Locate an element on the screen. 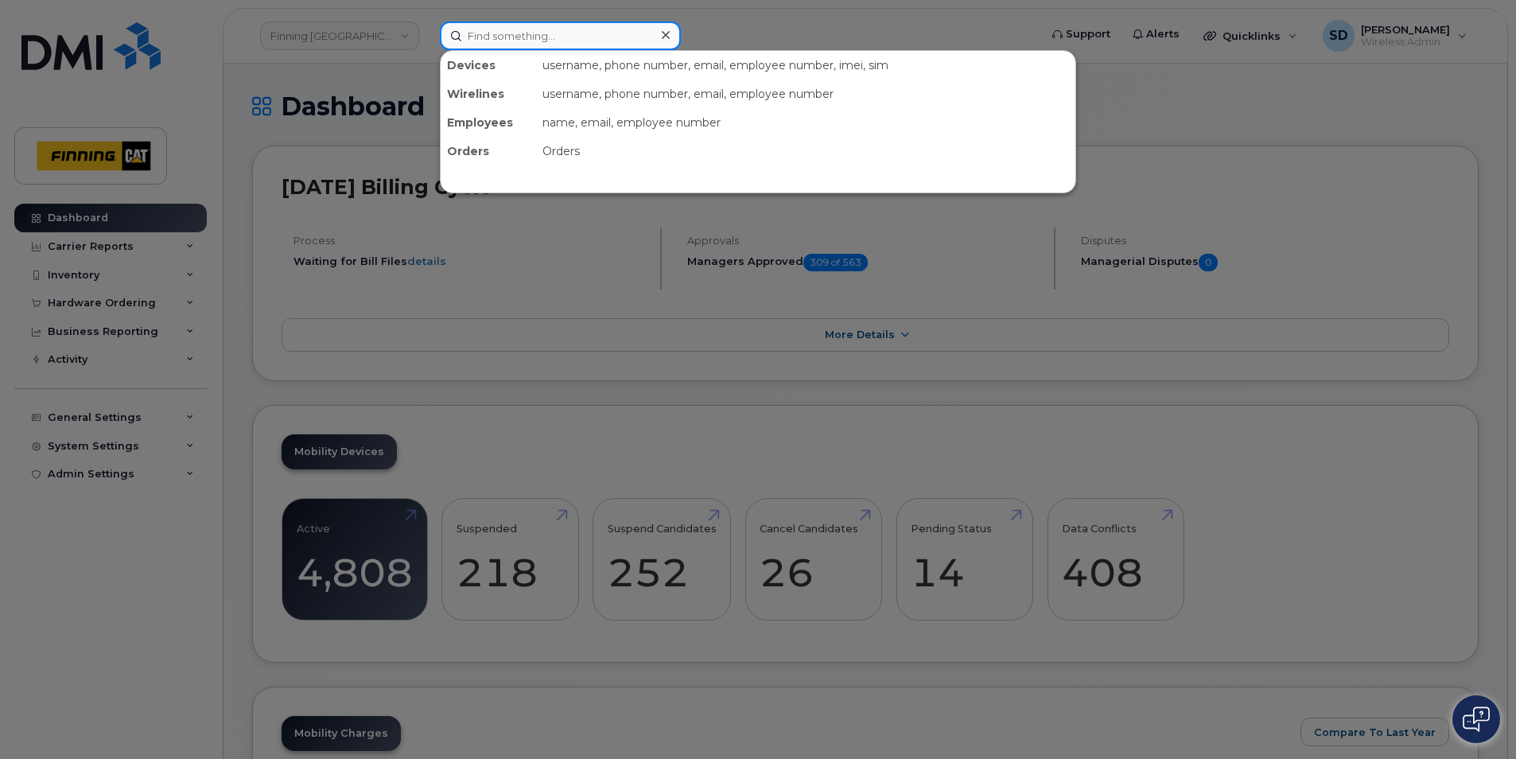  div: Employees is located at coordinates (488, 122).